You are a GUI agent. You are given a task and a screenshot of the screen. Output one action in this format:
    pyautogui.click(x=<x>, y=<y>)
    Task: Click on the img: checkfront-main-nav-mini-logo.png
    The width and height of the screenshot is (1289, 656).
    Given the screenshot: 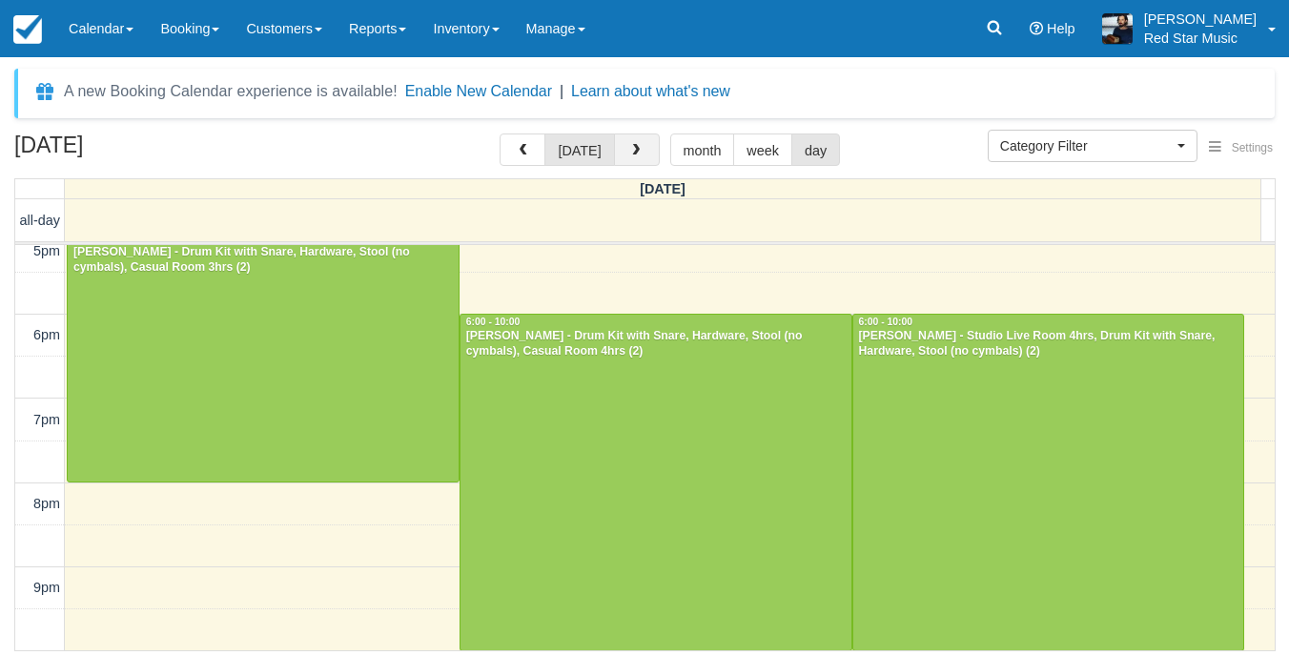 What is the action you would take?
    pyautogui.click(x=28, y=30)
    